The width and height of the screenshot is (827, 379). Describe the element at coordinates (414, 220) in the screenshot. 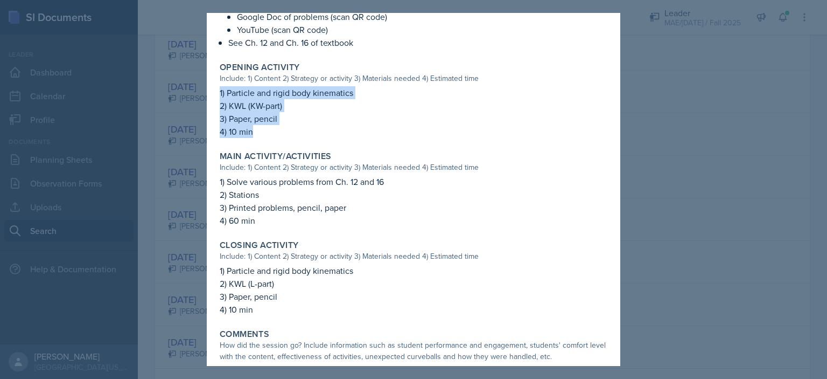

I see `p: 4) 60 min` at that location.